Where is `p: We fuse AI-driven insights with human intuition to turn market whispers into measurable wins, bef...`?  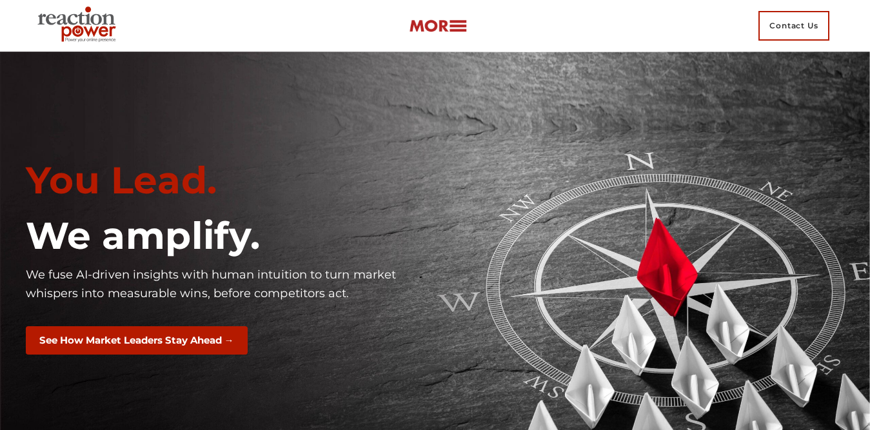
p: We fuse AI-driven insights with human intuition to turn market whispers into measurable wins, bef... is located at coordinates (226, 284).